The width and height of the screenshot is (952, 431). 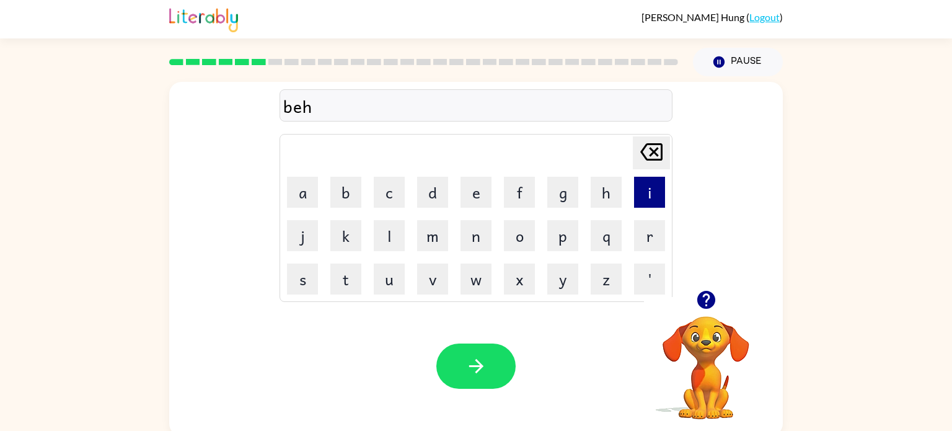 I want to click on button: s, so click(x=302, y=279).